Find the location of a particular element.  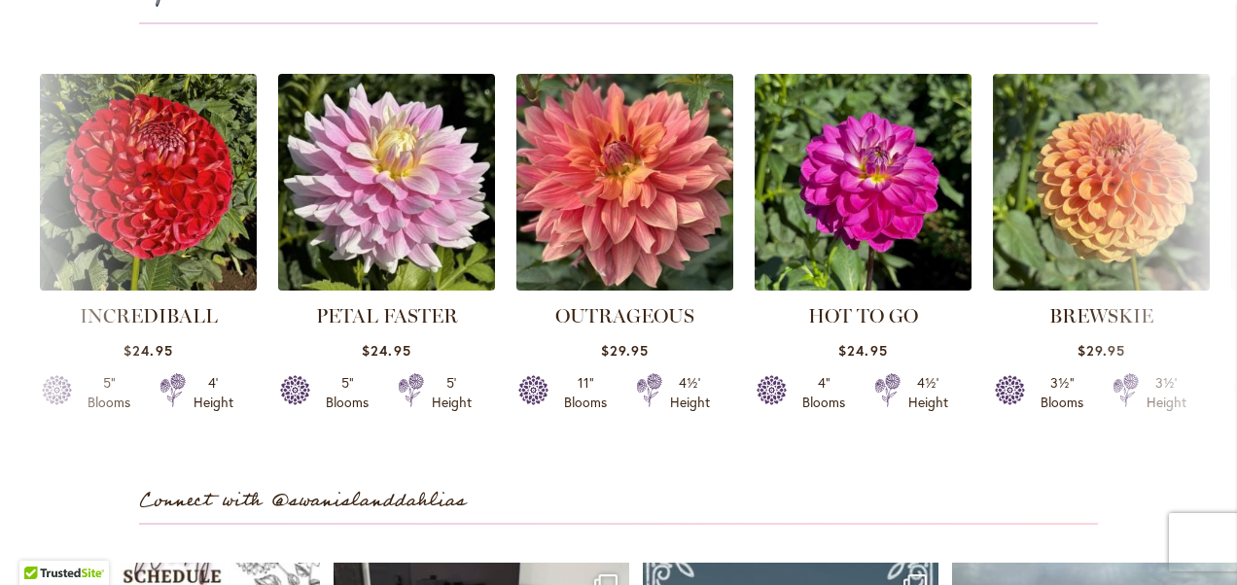

div: 4' Height is located at coordinates (213, 393).